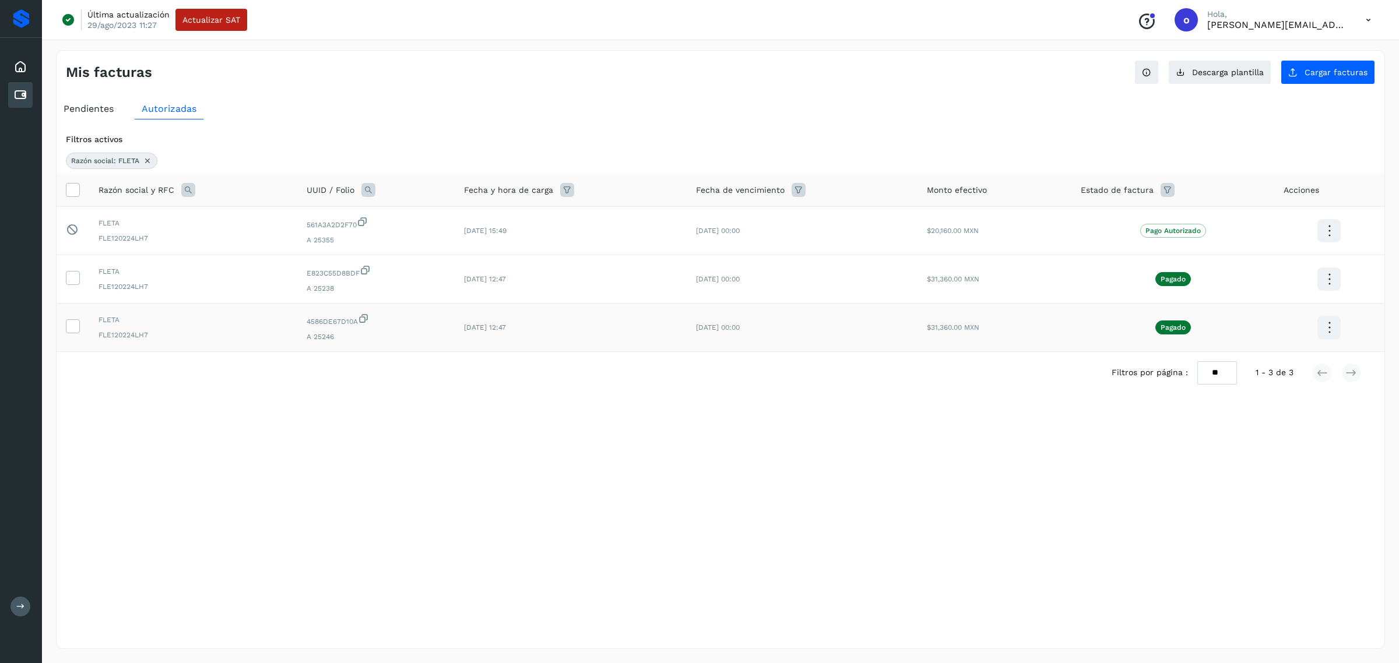 Image resolution: width=1399 pixels, height=663 pixels. I want to click on button: Descarga plantilla, so click(1219, 72).